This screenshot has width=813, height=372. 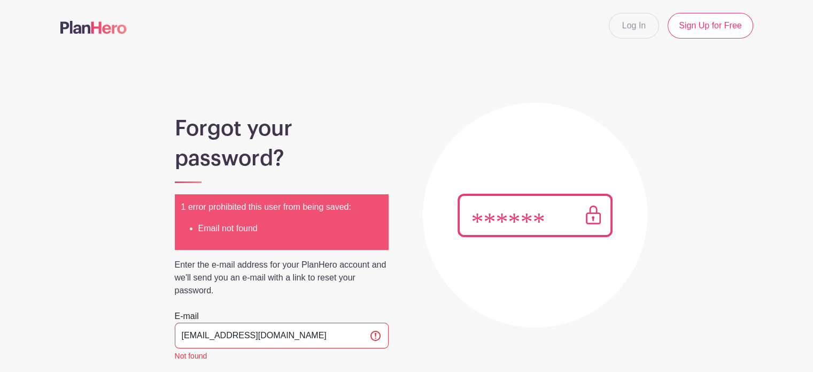 I want to click on input: e.g. julie@eventco.com, so click(x=282, y=335).